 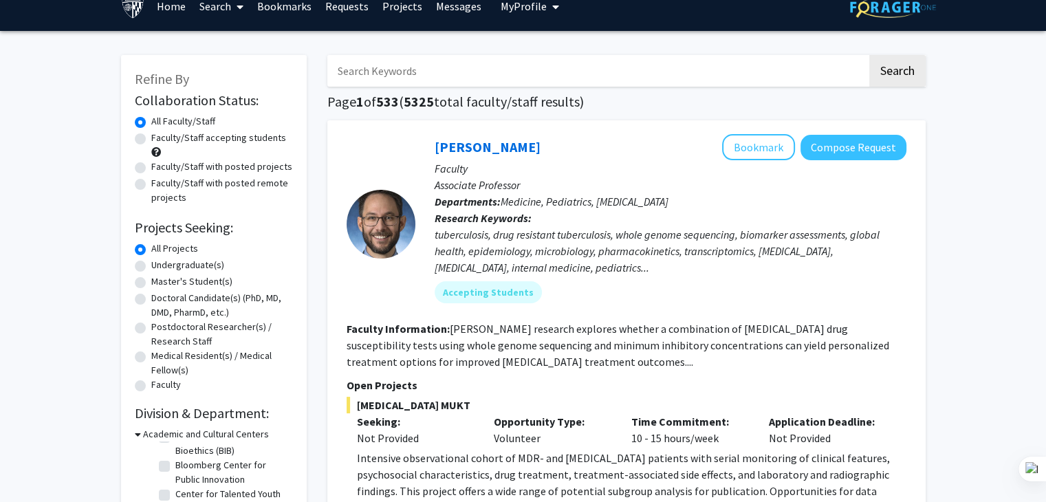 What do you see at coordinates (670, 185) in the screenshot?
I see `p: Associate Professor` at bounding box center [670, 185].